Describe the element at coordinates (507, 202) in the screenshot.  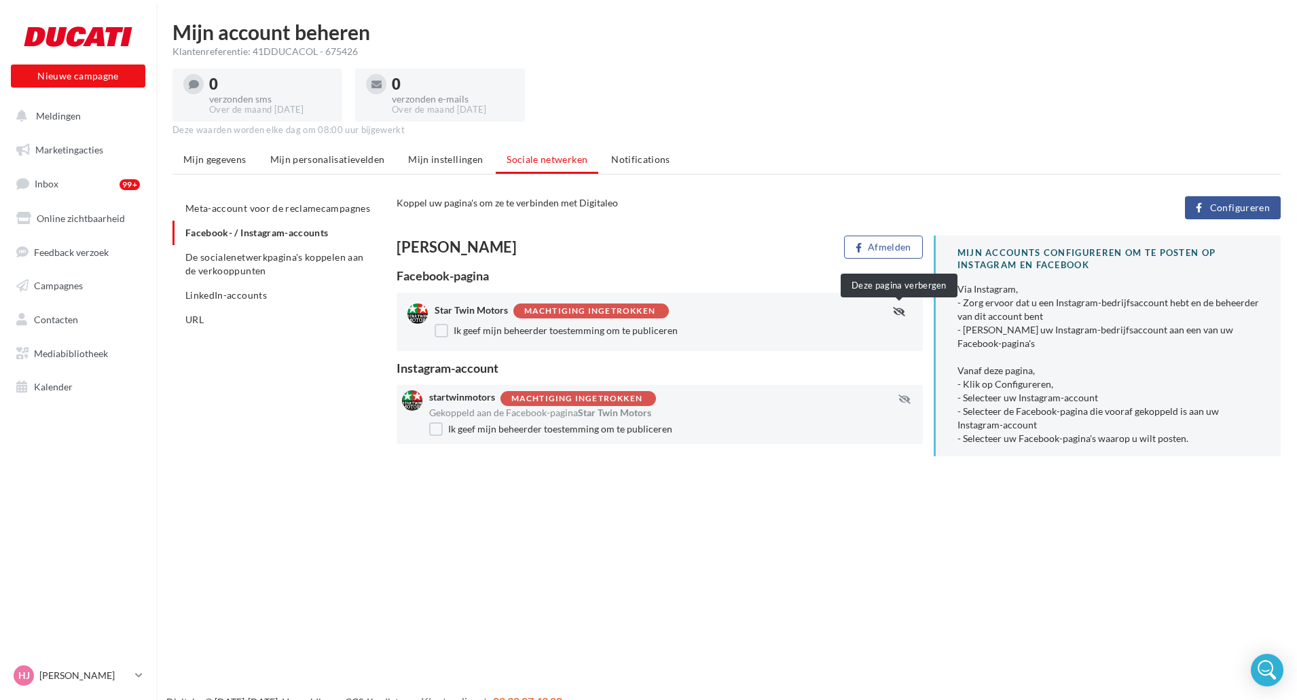
I see `span: Koppel uw pagina's om ze te verbinden met Digitaleo` at that location.